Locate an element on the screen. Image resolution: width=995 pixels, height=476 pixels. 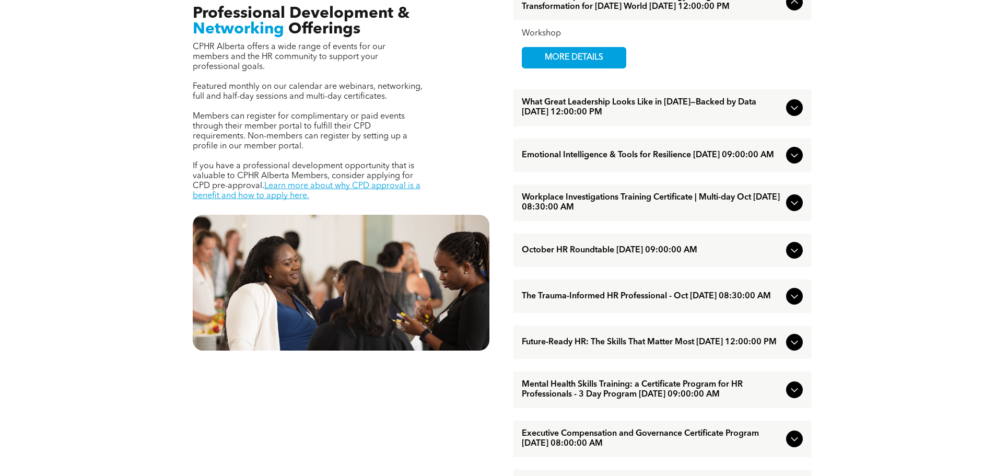
span: Members can register for complimentary or paid events through their member portal to fulfill thei... is located at coordinates (300, 131).